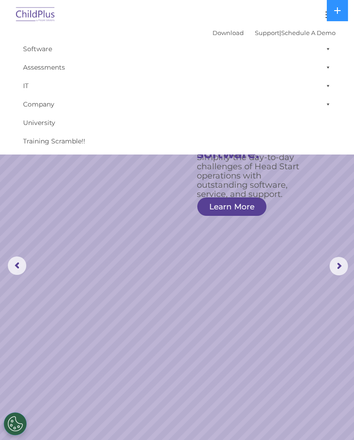 This screenshot has width=354, height=440. I want to click on a: IT, so click(177, 86).